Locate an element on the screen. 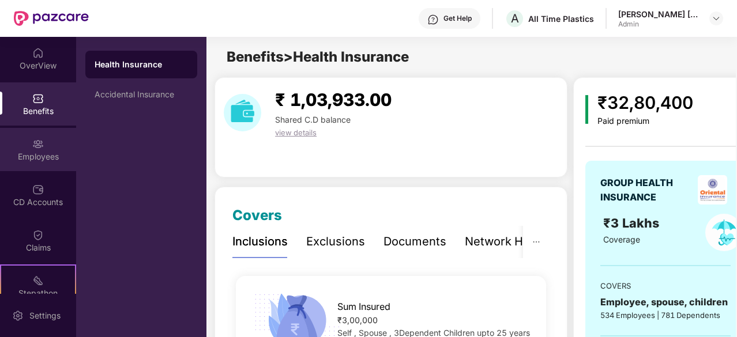 This screenshot has width=737, height=337. div: Accidental Insurance is located at coordinates (141, 95).